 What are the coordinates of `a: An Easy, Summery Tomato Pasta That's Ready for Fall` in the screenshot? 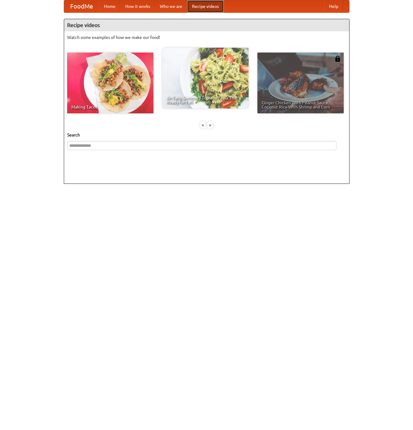 It's located at (205, 78).